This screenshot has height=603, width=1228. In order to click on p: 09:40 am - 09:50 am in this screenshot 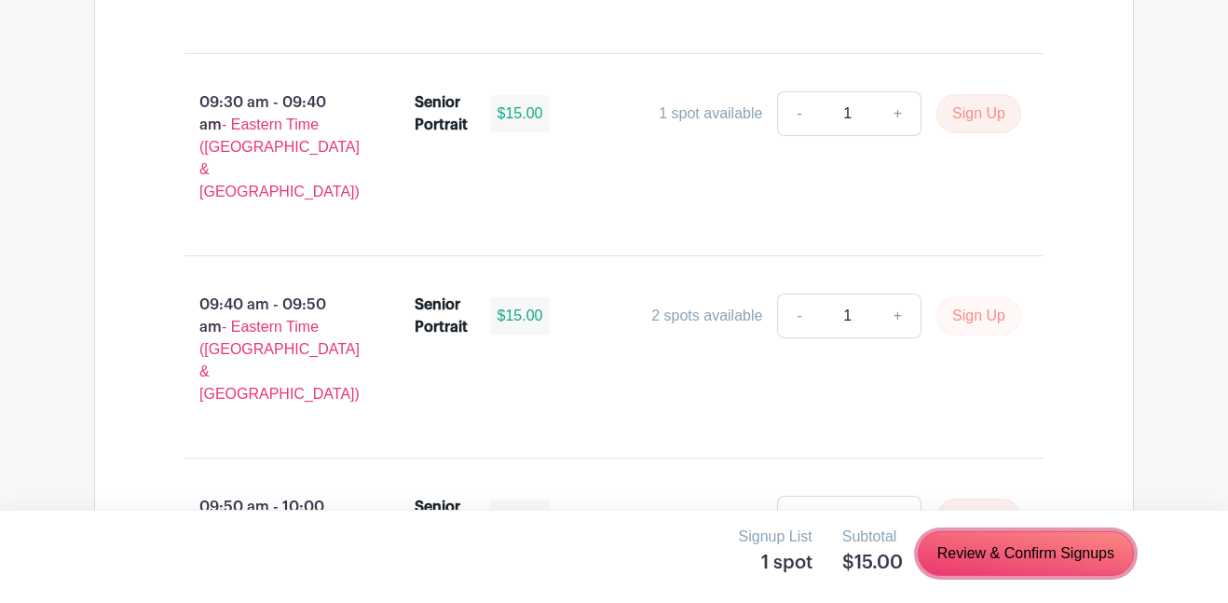, I will do `click(269, 349)`.